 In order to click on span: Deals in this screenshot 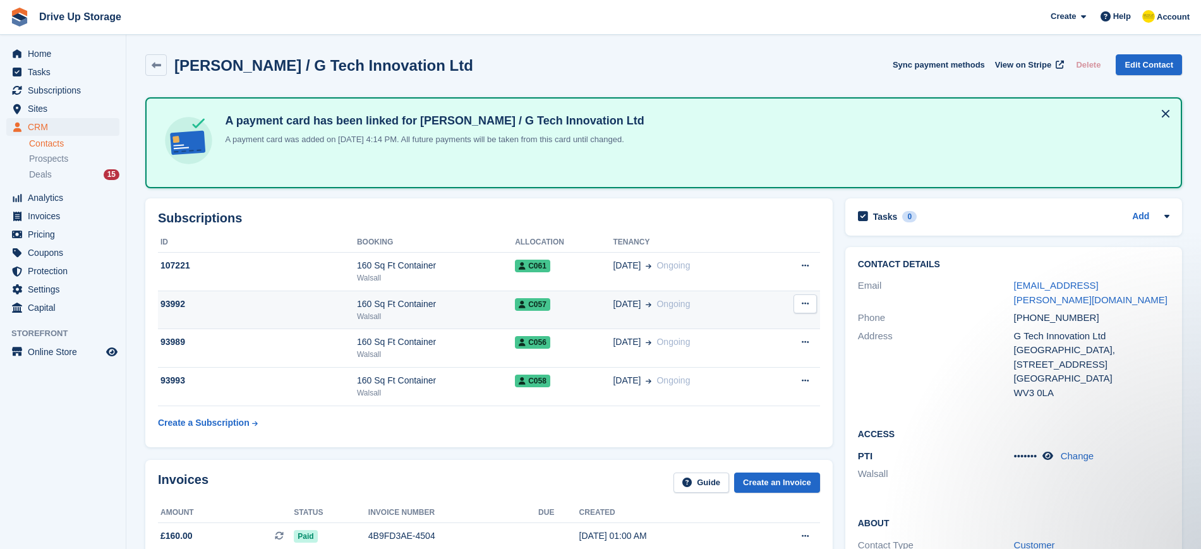, I will do `click(40, 174)`.